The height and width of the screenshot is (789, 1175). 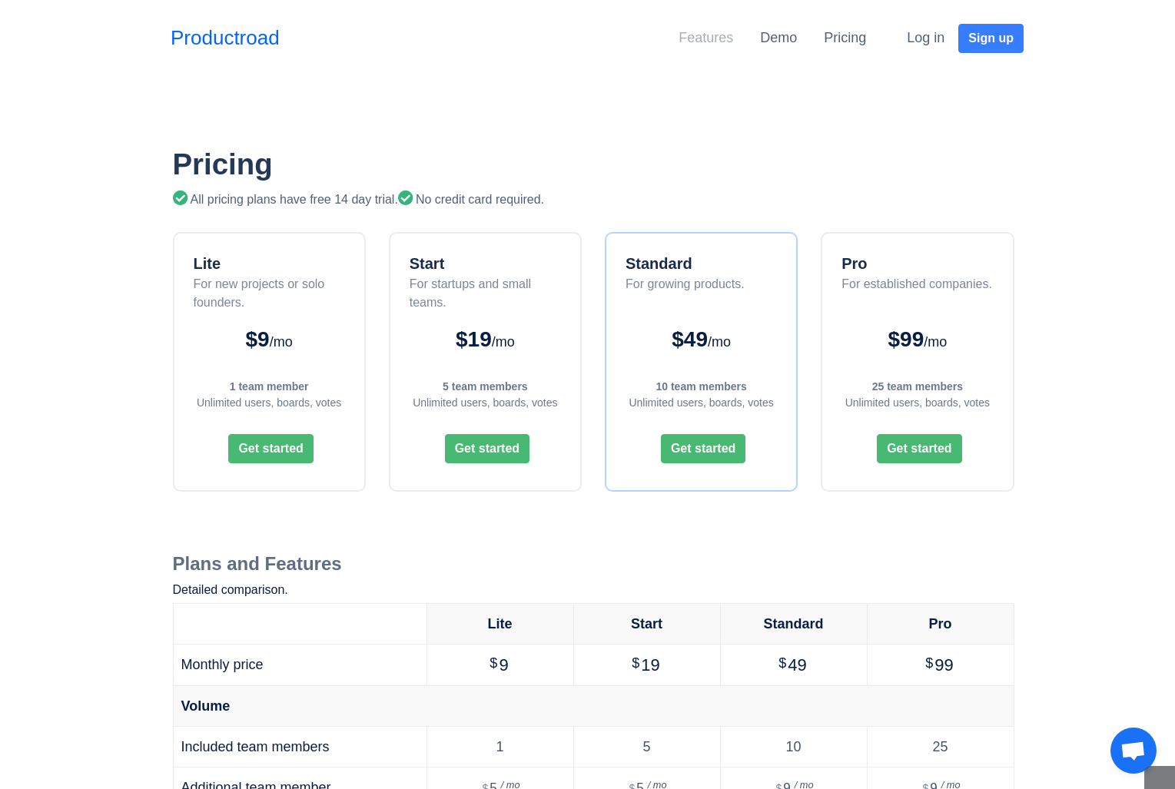 I want to click on div: Start, so click(x=487, y=264).